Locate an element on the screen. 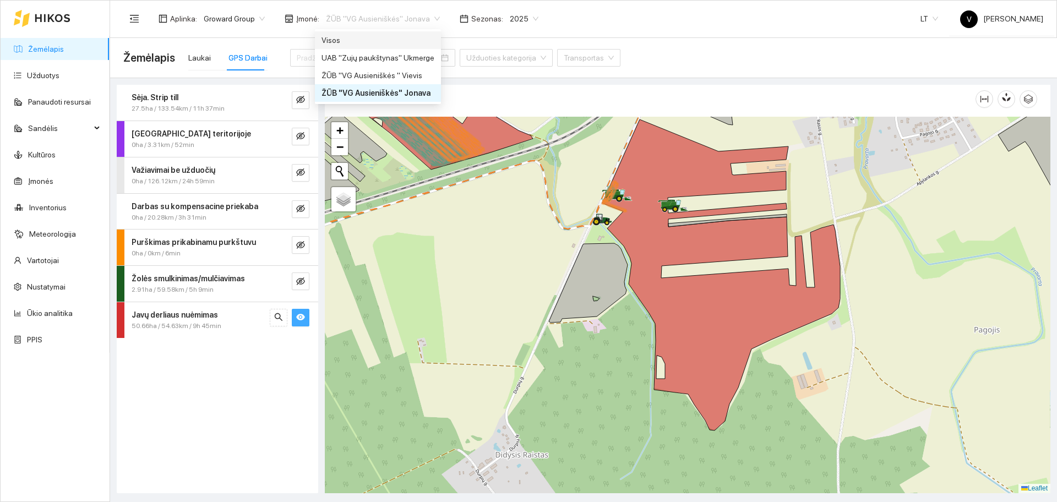 This screenshot has height=502, width=1057. span: V is located at coordinates (969, 19).